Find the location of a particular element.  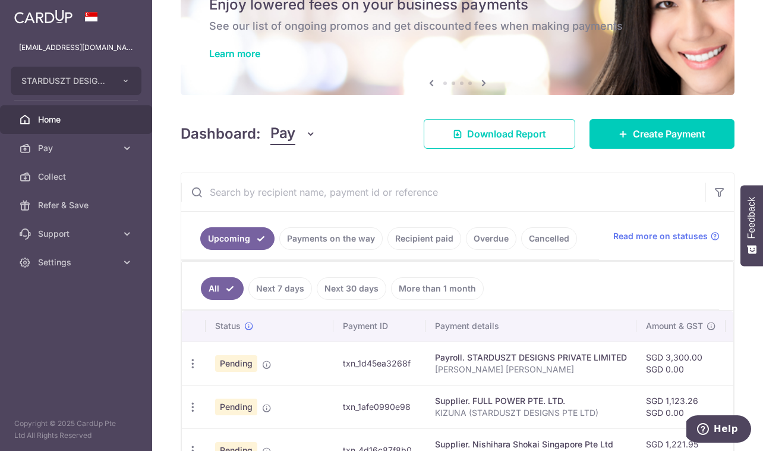

a: Read more on statuses is located at coordinates (666, 236).